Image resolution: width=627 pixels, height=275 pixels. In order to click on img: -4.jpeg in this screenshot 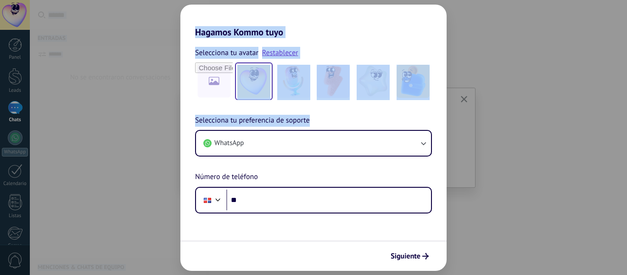, I will do `click(373, 81)`.